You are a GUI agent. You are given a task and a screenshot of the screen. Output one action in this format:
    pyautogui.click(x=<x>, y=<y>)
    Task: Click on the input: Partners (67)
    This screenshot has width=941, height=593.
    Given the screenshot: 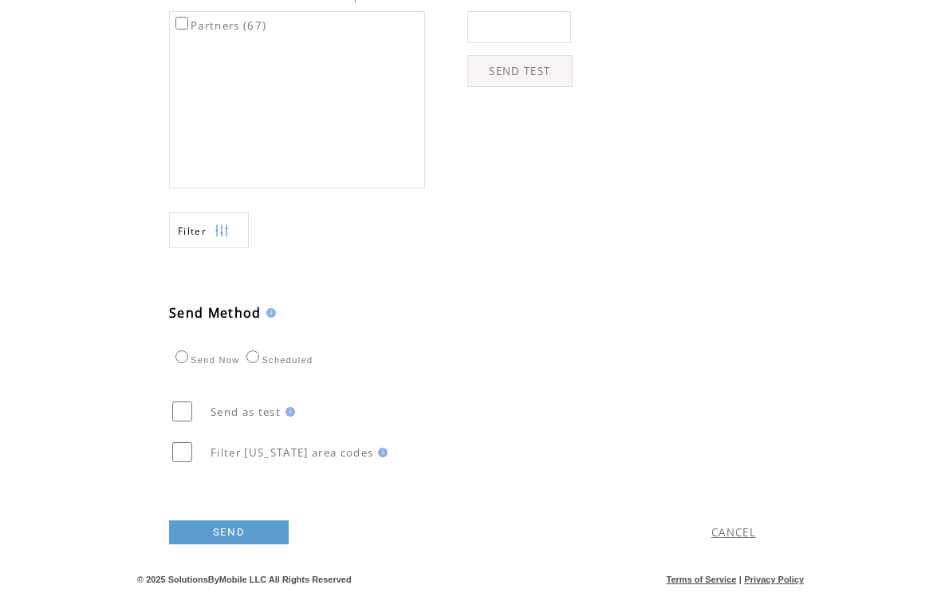 What is the action you would take?
    pyautogui.click(x=182, y=24)
    